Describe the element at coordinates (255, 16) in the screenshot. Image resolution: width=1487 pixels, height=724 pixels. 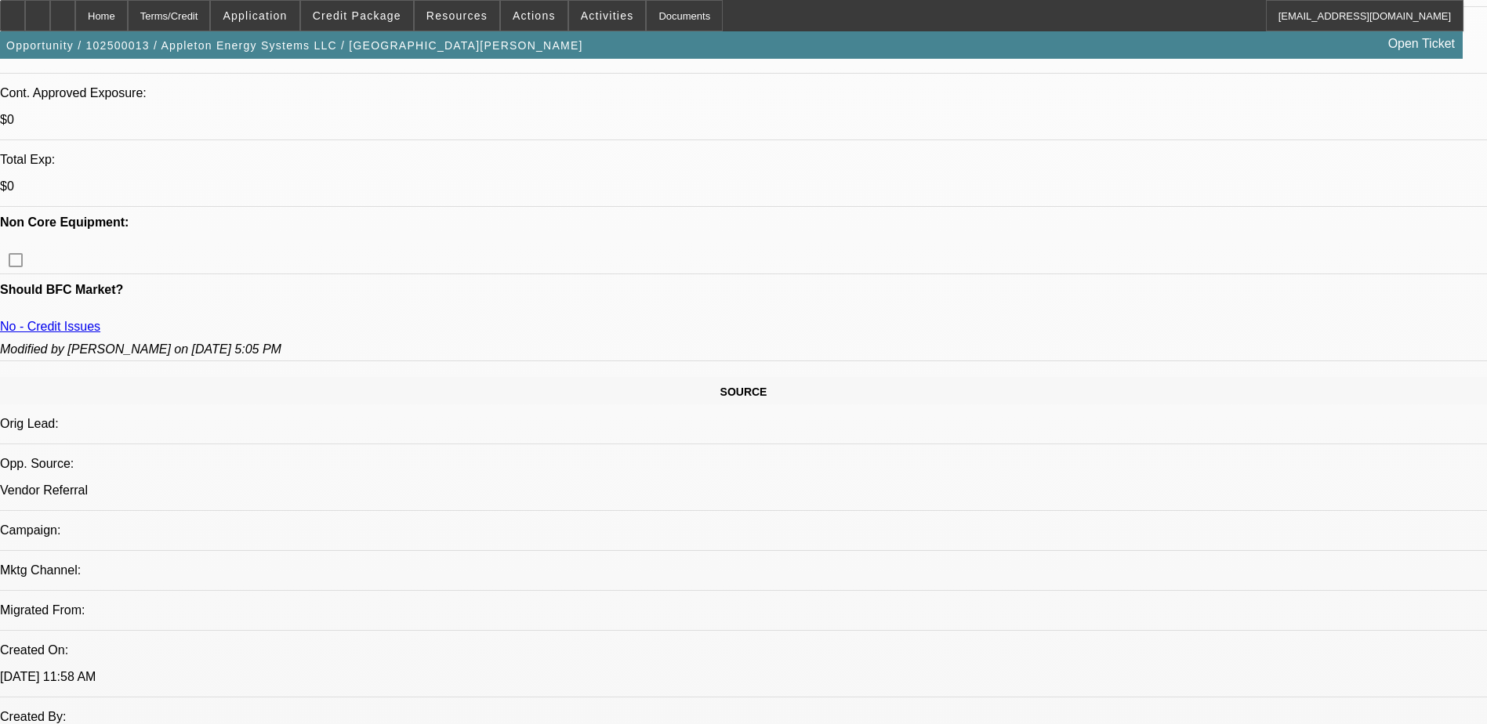
I see `span: Application` at that location.